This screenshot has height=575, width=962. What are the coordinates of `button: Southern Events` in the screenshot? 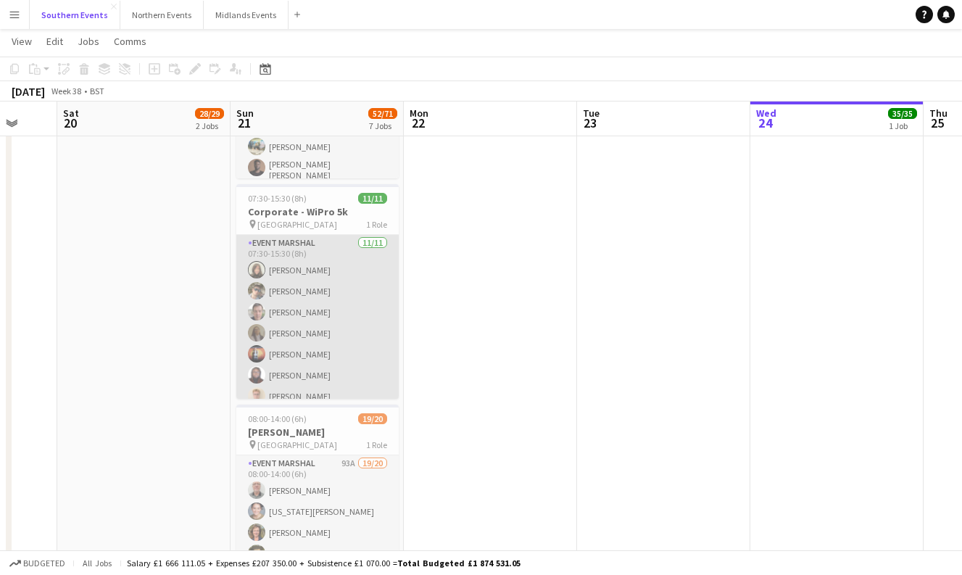 It's located at (75, 14).